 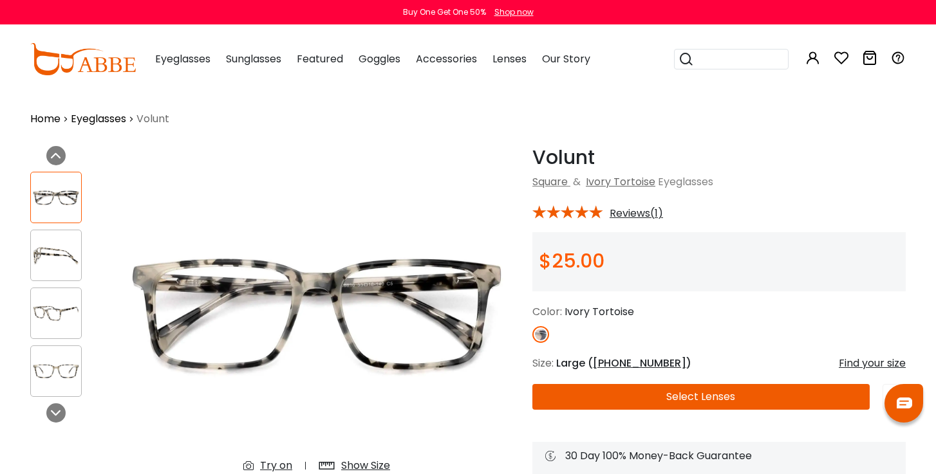 I want to click on div: 30 Day 100% Money-Back Guarantee, so click(x=719, y=456).